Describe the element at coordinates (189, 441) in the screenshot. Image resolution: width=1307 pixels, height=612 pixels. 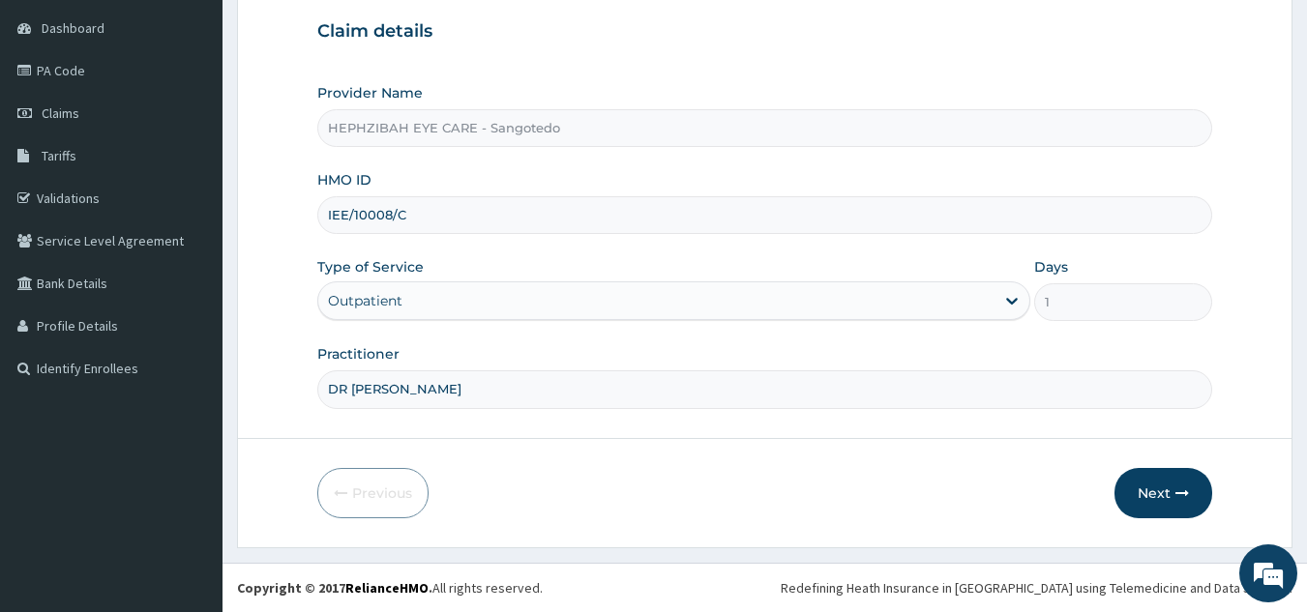
I see `textarea: Type your message and hit 'Enter'` at that location.